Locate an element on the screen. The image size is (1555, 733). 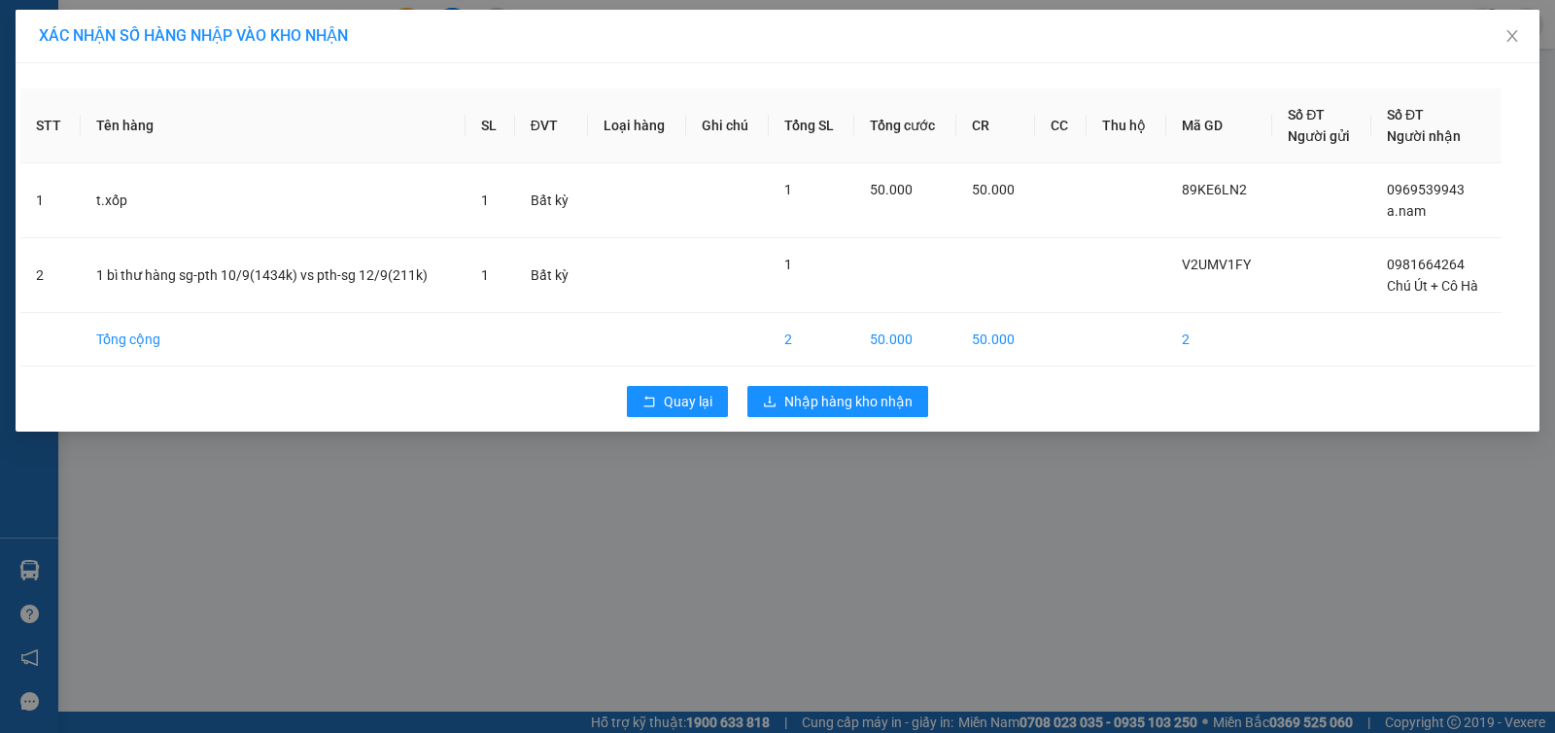
th: CC is located at coordinates (1060, 125).